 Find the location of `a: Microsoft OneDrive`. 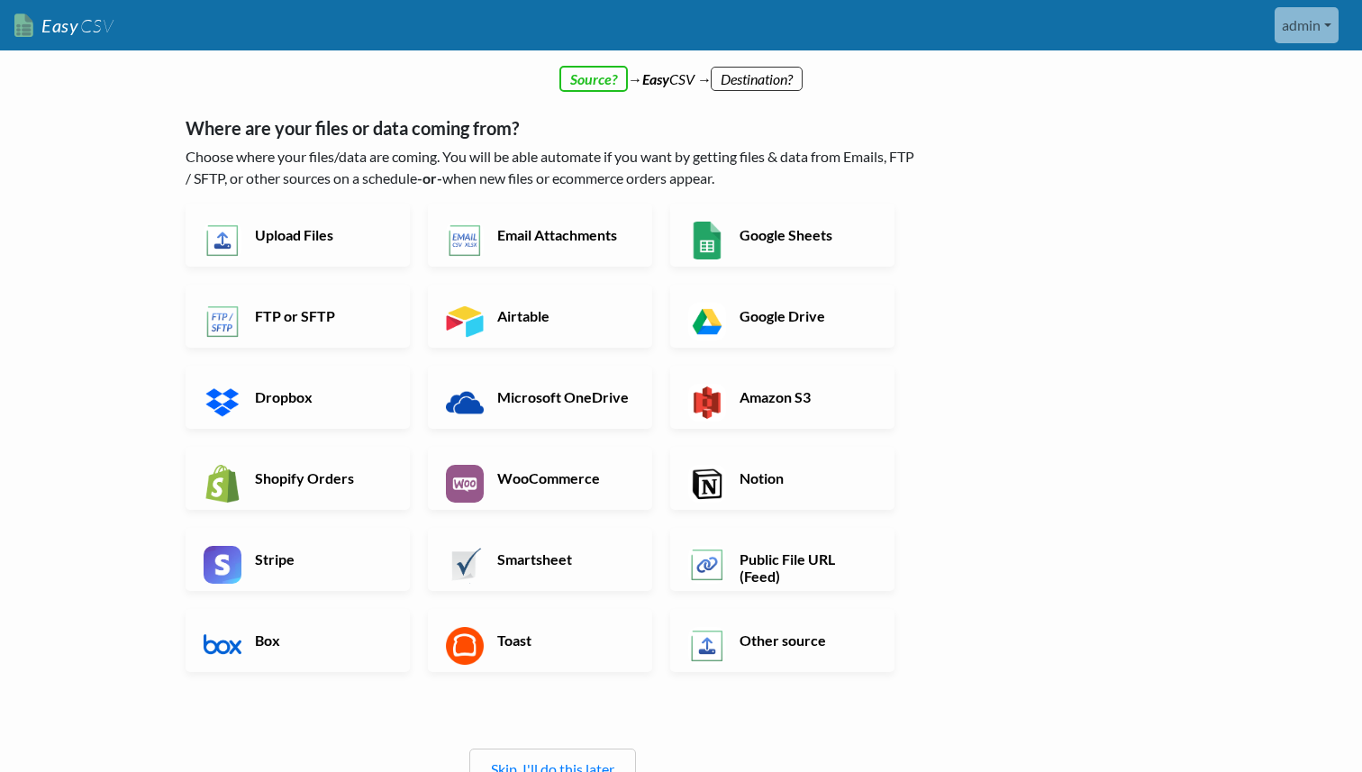

a: Microsoft OneDrive is located at coordinates (540, 397).